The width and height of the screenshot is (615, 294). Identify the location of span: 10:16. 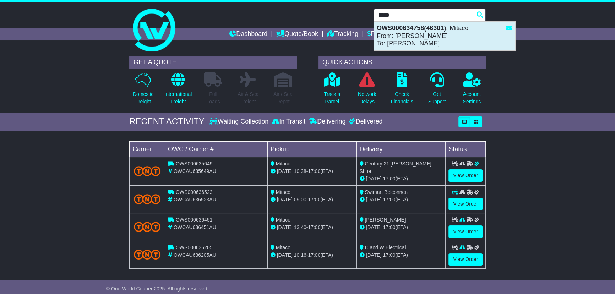
(300, 255).